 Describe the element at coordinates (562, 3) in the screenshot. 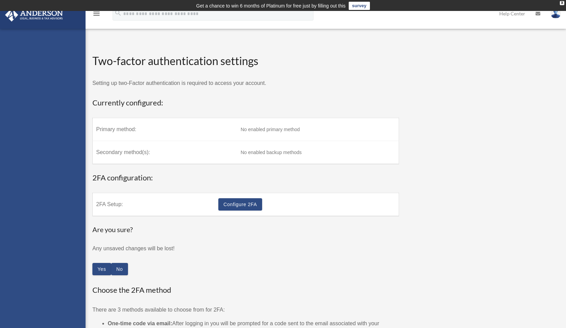

I see `div: close` at that location.